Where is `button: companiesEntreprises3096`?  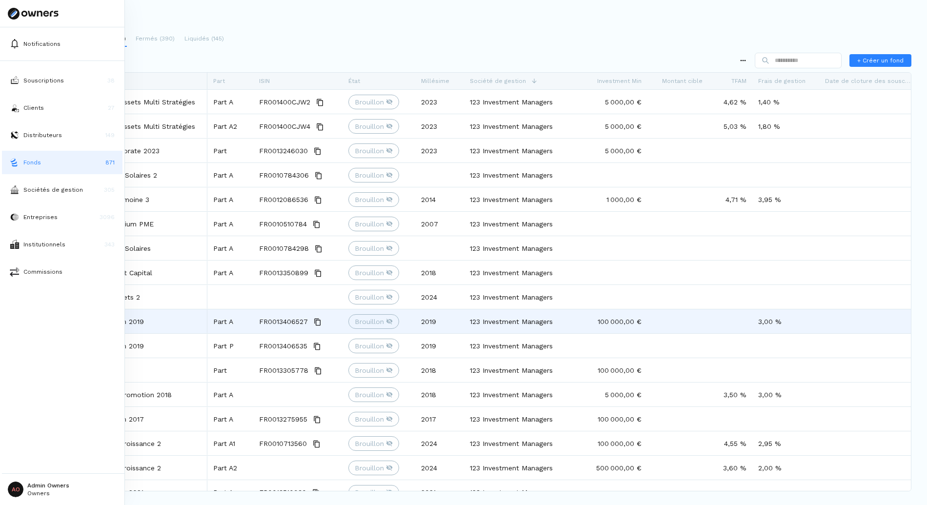 button: companiesEntreprises3096 is located at coordinates (62, 217).